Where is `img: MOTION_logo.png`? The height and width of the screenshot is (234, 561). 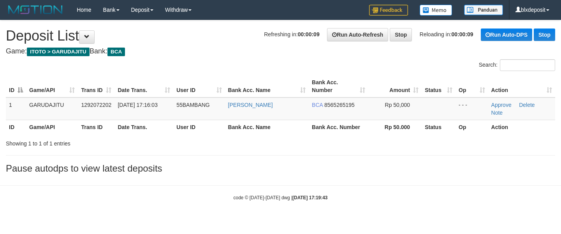
img: MOTION_logo.png is located at coordinates (35, 10).